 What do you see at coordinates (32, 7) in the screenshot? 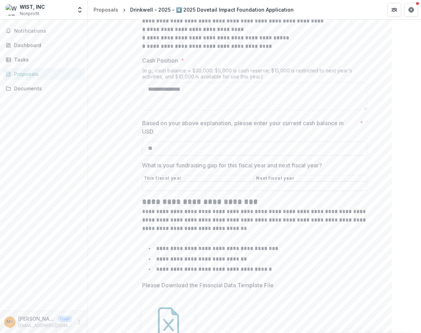
I see `div: WIST, INC` at bounding box center [32, 7].